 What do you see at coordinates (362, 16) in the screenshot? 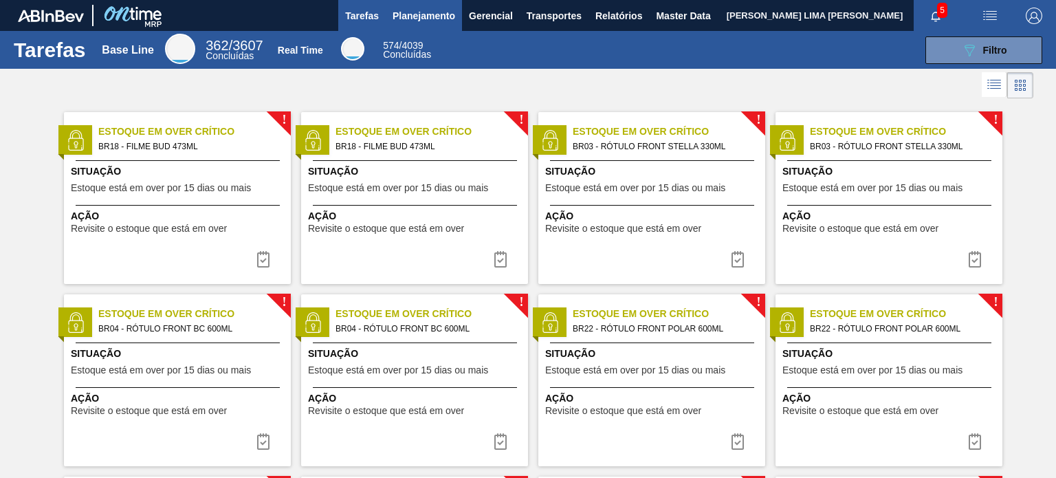
I see `span: Tarefas` at bounding box center [362, 16].